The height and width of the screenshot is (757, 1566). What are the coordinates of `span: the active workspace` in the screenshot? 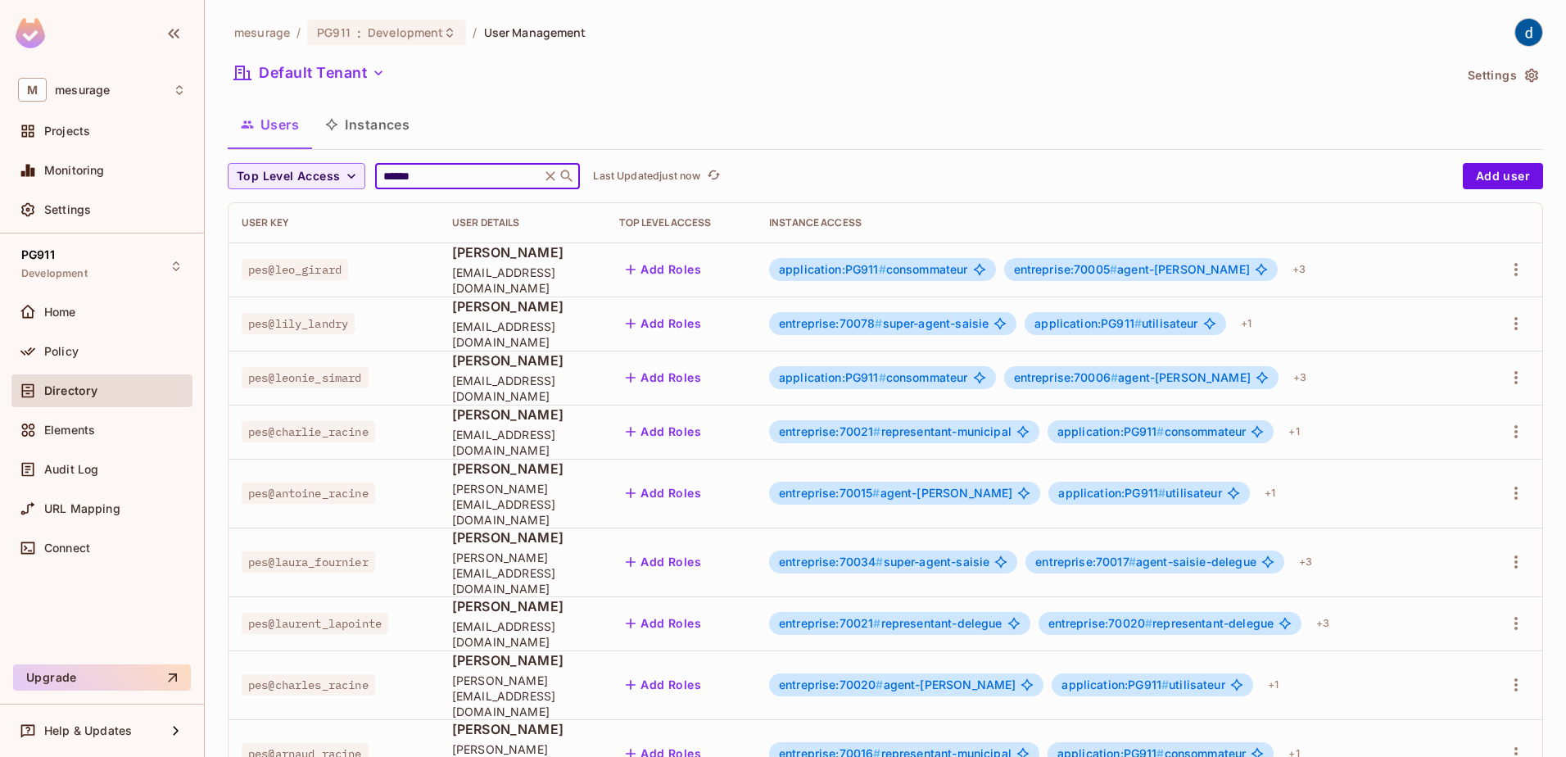 It's located at (262, 32).